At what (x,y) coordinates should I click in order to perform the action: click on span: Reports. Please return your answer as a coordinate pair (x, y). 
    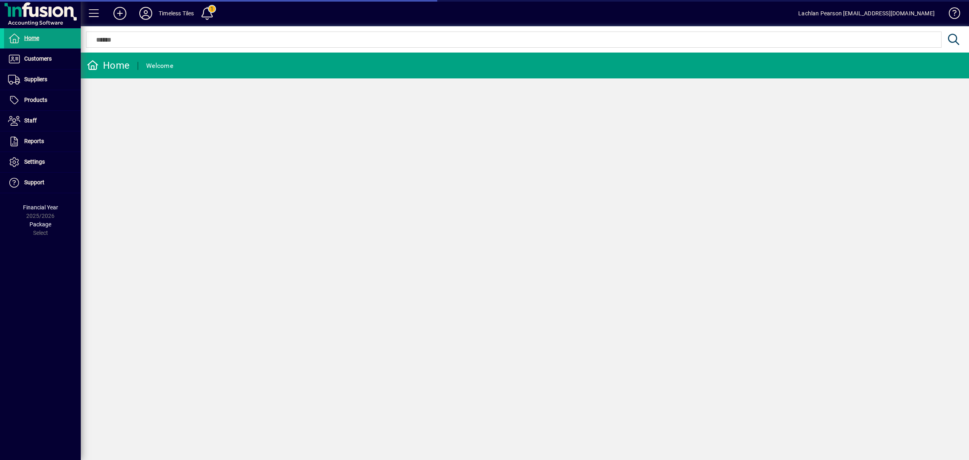
    Looking at the image, I should click on (34, 141).